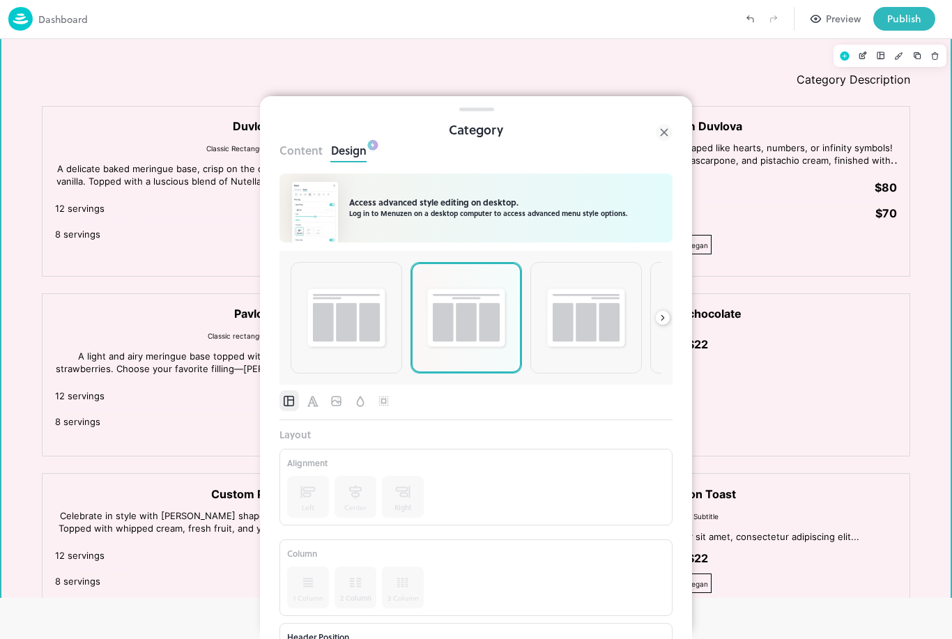  What do you see at coordinates (255, 455) in the screenshot?
I see `span: Custom Pavlova` at bounding box center [255, 455].